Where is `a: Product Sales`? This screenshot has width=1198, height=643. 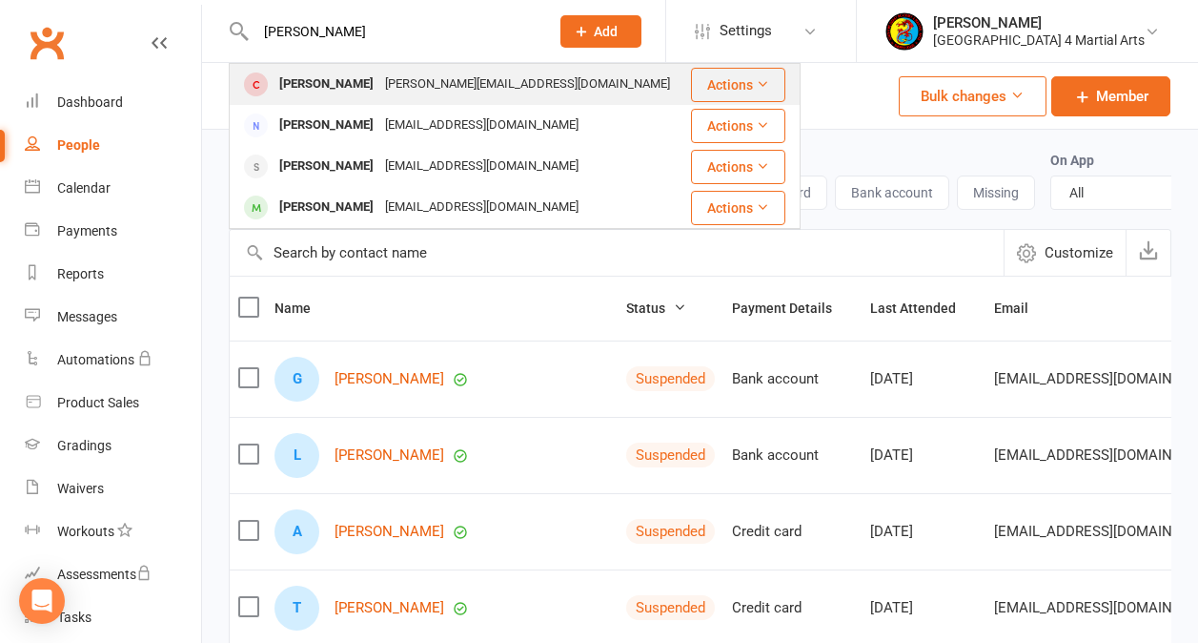
a: Product Sales is located at coordinates (112, 402).